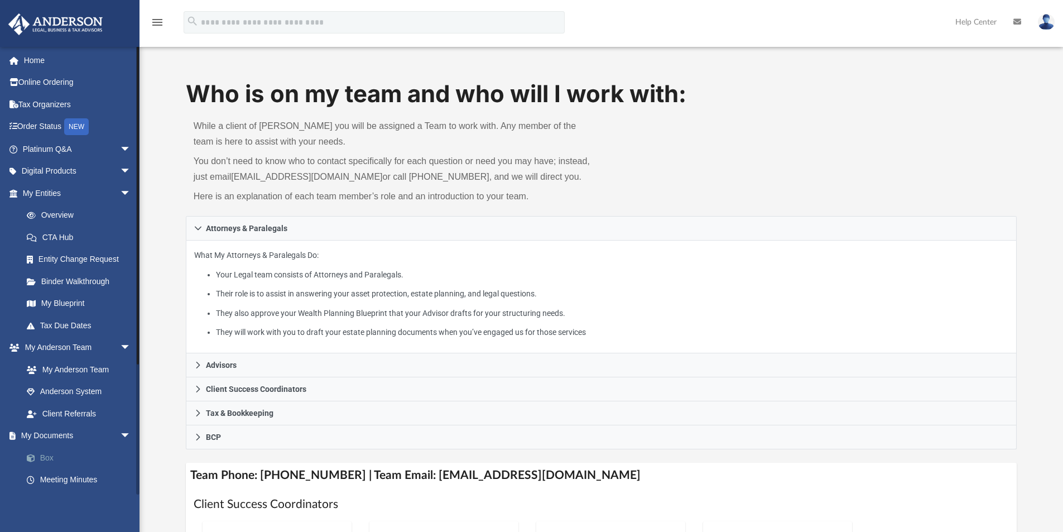  I want to click on a: My Anderson Team, so click(76, 369).